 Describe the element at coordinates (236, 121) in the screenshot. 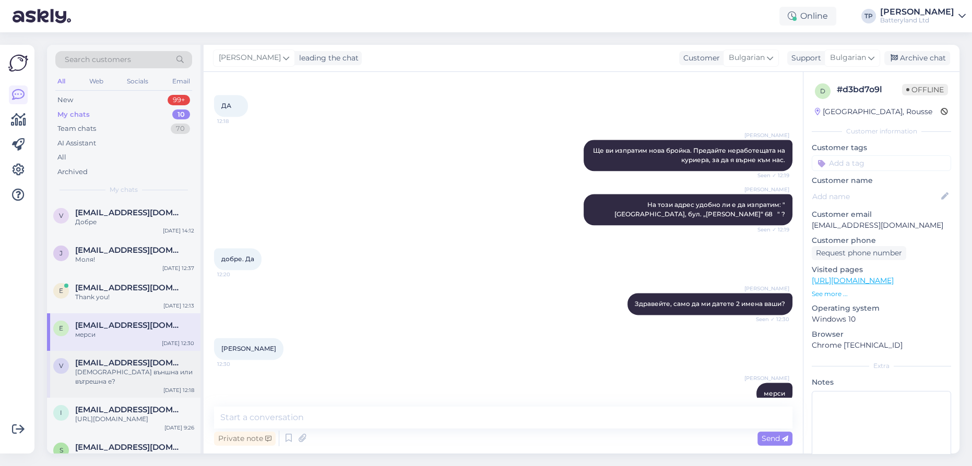

I see `span: 12:18` at that location.